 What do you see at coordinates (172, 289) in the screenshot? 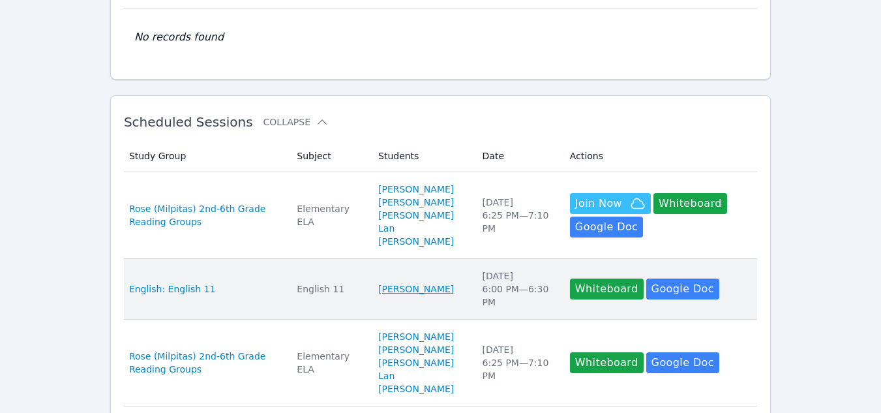
I see `span: English: English 11` at bounding box center [172, 289].